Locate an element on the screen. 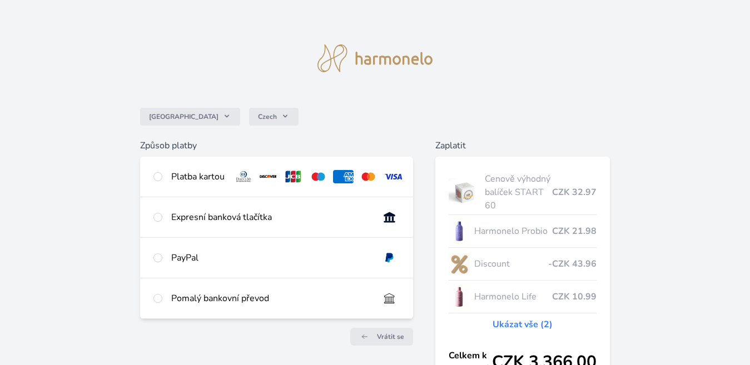 This screenshot has height=365, width=750. span: -CZK 43.96 is located at coordinates (572, 264).